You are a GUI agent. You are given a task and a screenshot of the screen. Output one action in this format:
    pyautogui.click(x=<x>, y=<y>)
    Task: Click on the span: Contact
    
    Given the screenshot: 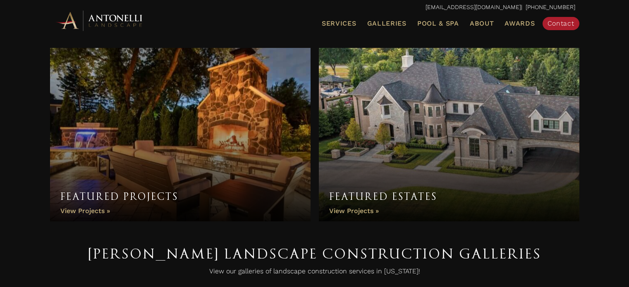 What is the action you would take?
    pyautogui.click(x=561, y=23)
    